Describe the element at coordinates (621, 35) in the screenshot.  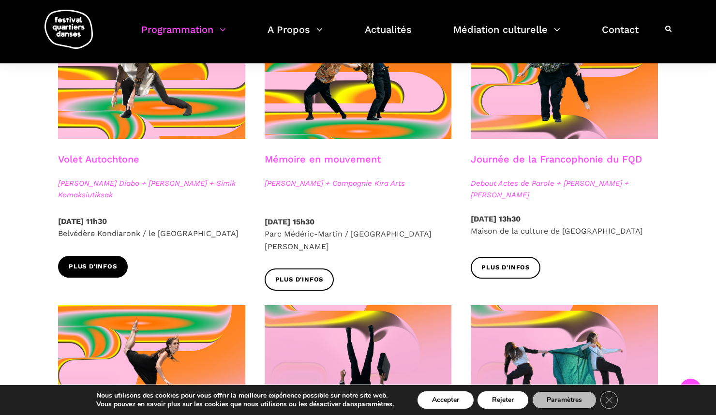
I see `a: Contact` at that location.